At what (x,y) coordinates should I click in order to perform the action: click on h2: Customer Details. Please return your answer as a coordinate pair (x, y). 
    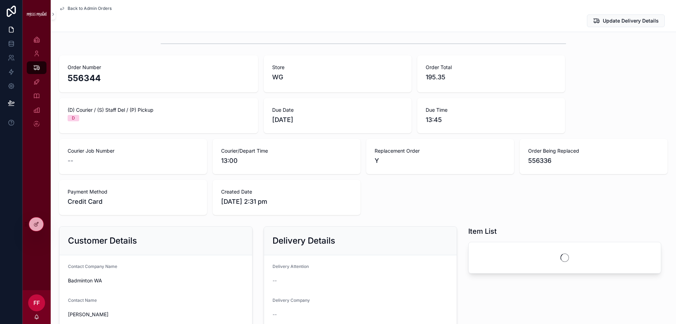
    Looking at the image, I should click on (102, 240).